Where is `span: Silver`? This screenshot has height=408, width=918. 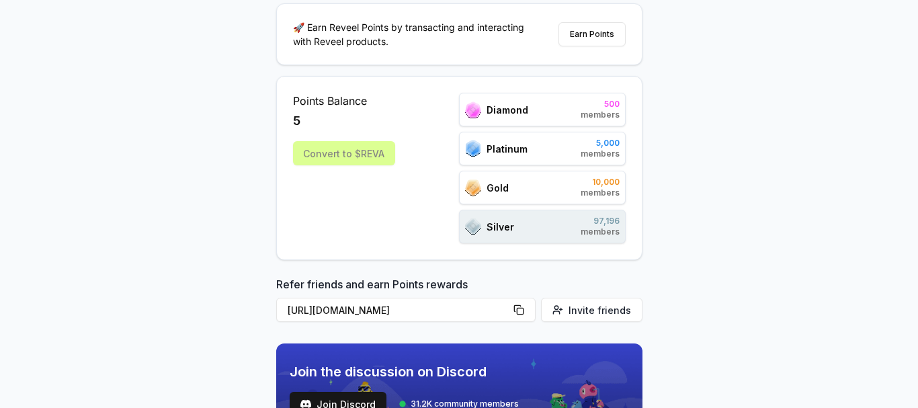 span: Silver is located at coordinates (500, 226).